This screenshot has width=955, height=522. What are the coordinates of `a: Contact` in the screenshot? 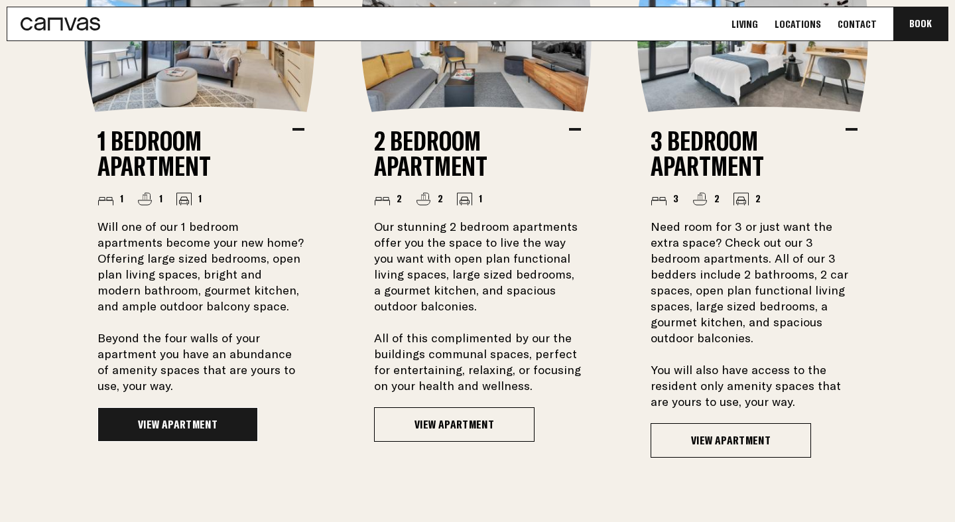 It's located at (857, 24).